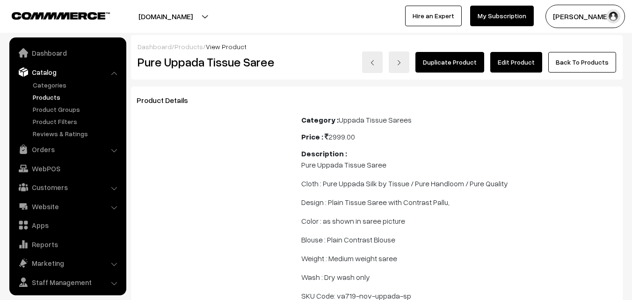 This screenshot has height=300, width=632. I want to click on a: My Subscription, so click(502, 16).